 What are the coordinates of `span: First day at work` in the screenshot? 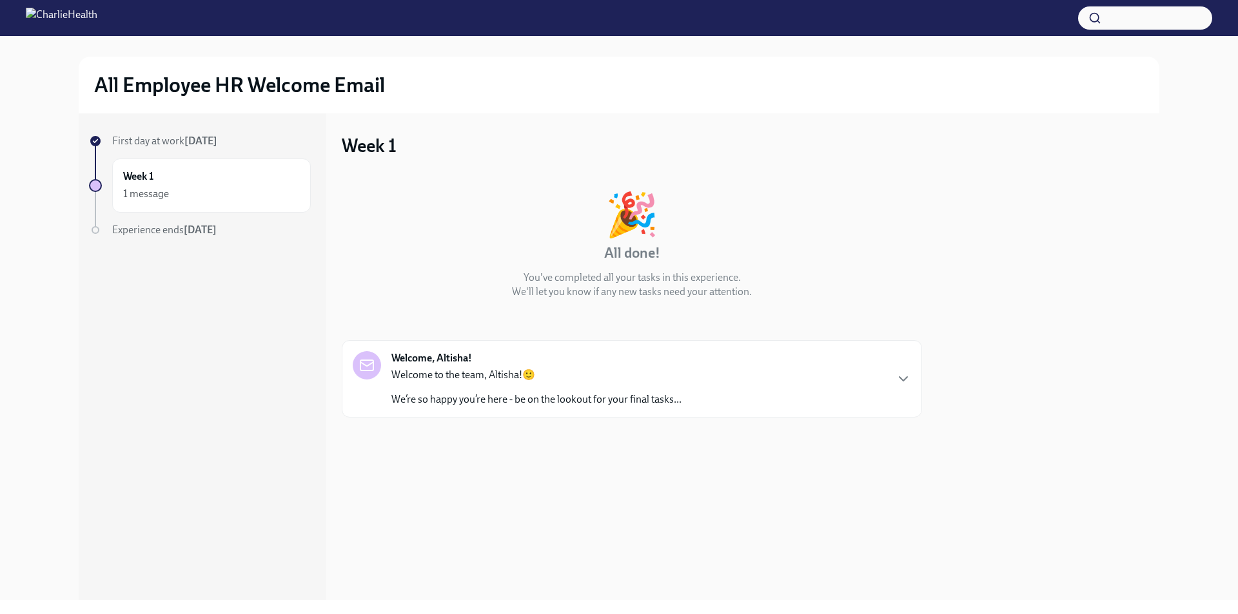 It's located at (164, 141).